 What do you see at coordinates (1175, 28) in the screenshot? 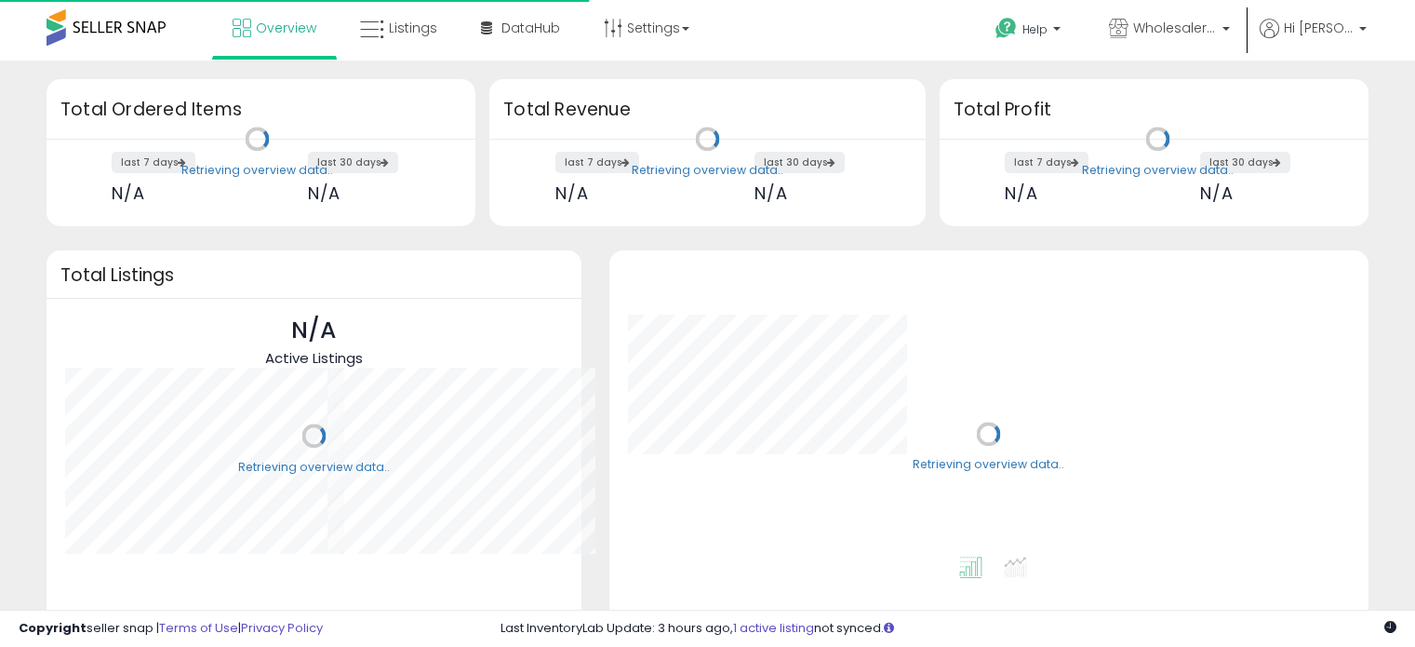
I see `span: Wholesaler AZ` at bounding box center [1175, 28].